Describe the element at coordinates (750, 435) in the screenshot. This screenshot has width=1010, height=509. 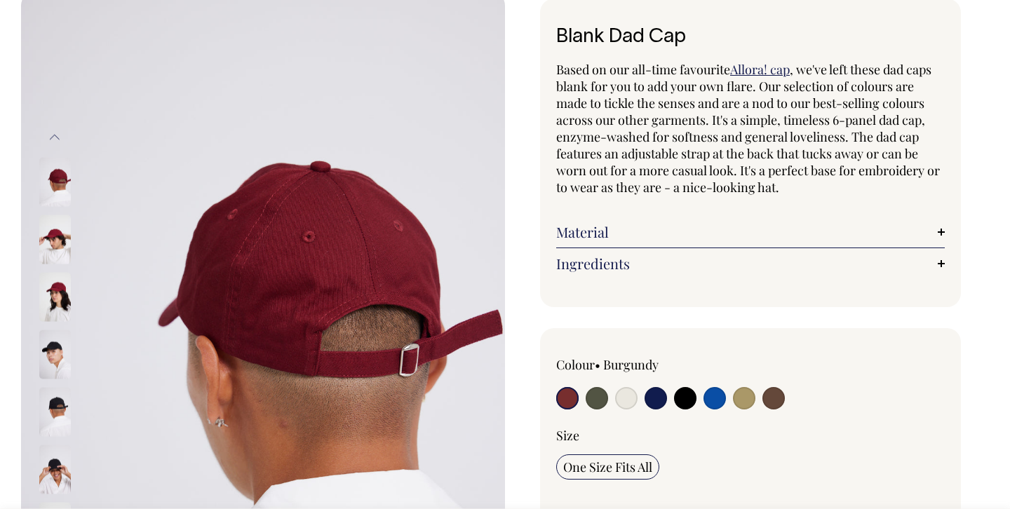
I see `div: Size` at that location.